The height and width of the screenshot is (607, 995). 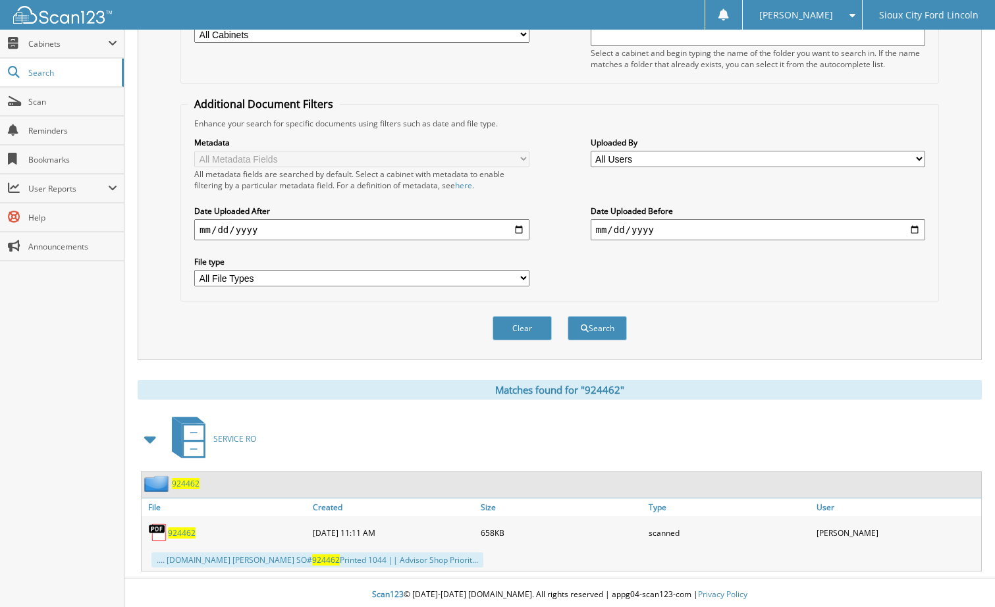 I want to click on div: Select a cabinet and begin typing the name of the folder you want to search in. If the name match..., so click(x=758, y=59).